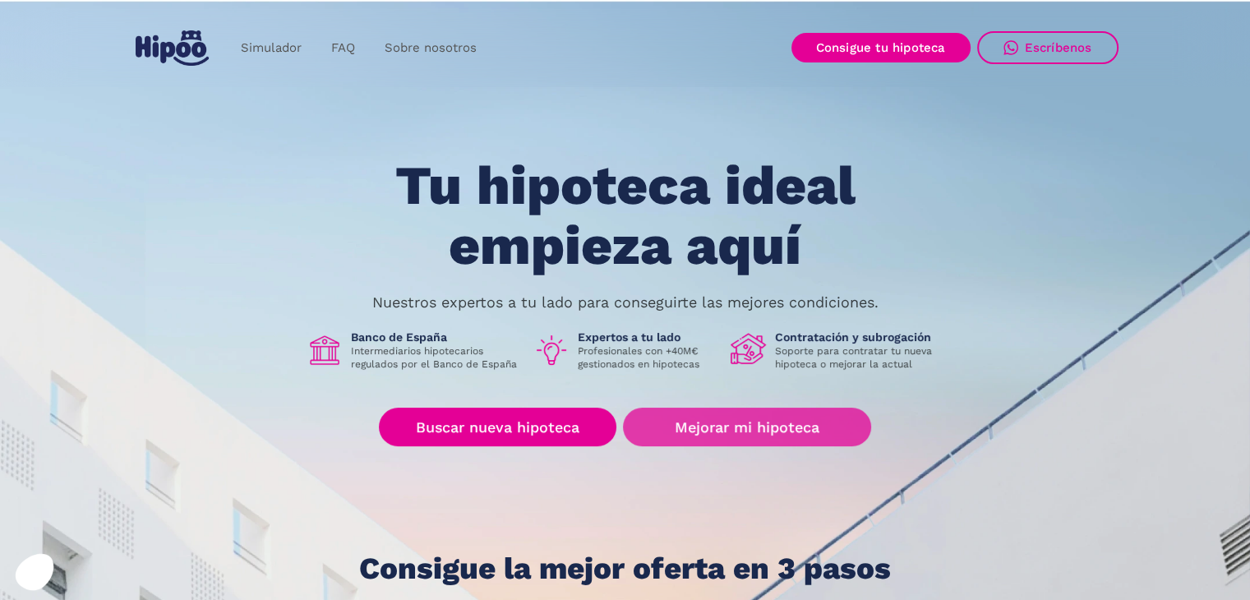 Image resolution: width=1250 pixels, height=600 pixels. I want to click on p: Soporte para contratar tu nueva hipoteca o mejorar la actual, so click(860, 358).